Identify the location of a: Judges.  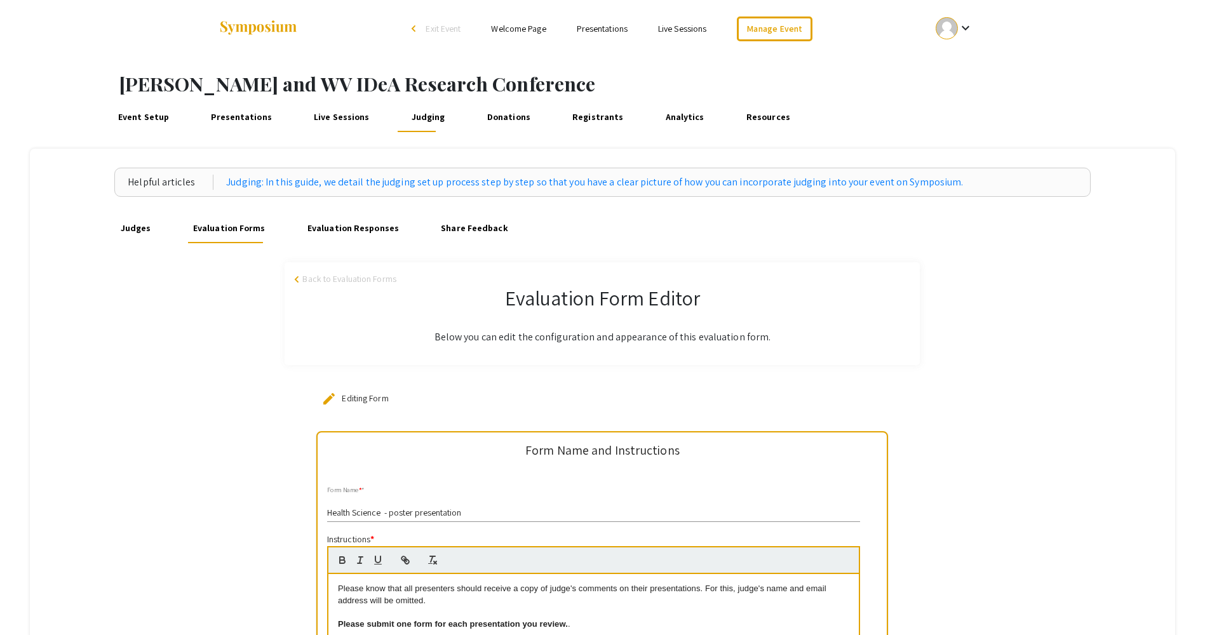
(135, 228).